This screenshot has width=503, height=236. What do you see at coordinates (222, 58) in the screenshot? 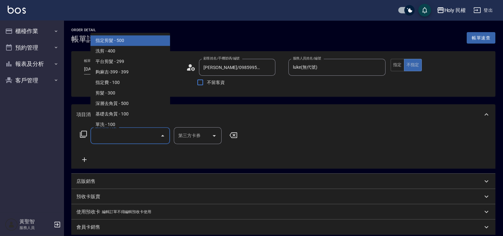
I see `label: 顧客姓名/手機號碼/編號` at bounding box center [222, 58].